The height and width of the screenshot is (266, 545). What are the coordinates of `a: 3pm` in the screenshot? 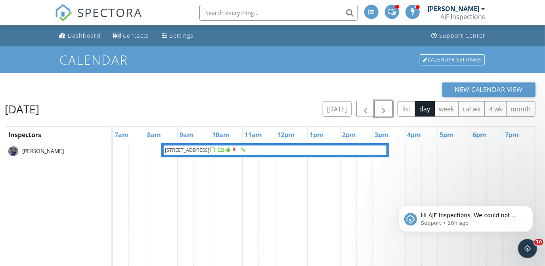 It's located at (382, 135).